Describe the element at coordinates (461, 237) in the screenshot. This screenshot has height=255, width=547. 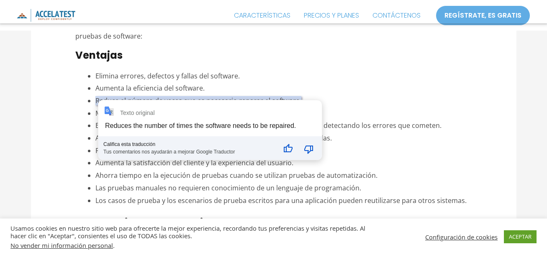
I see `font: Configuración de cookies` at that location.